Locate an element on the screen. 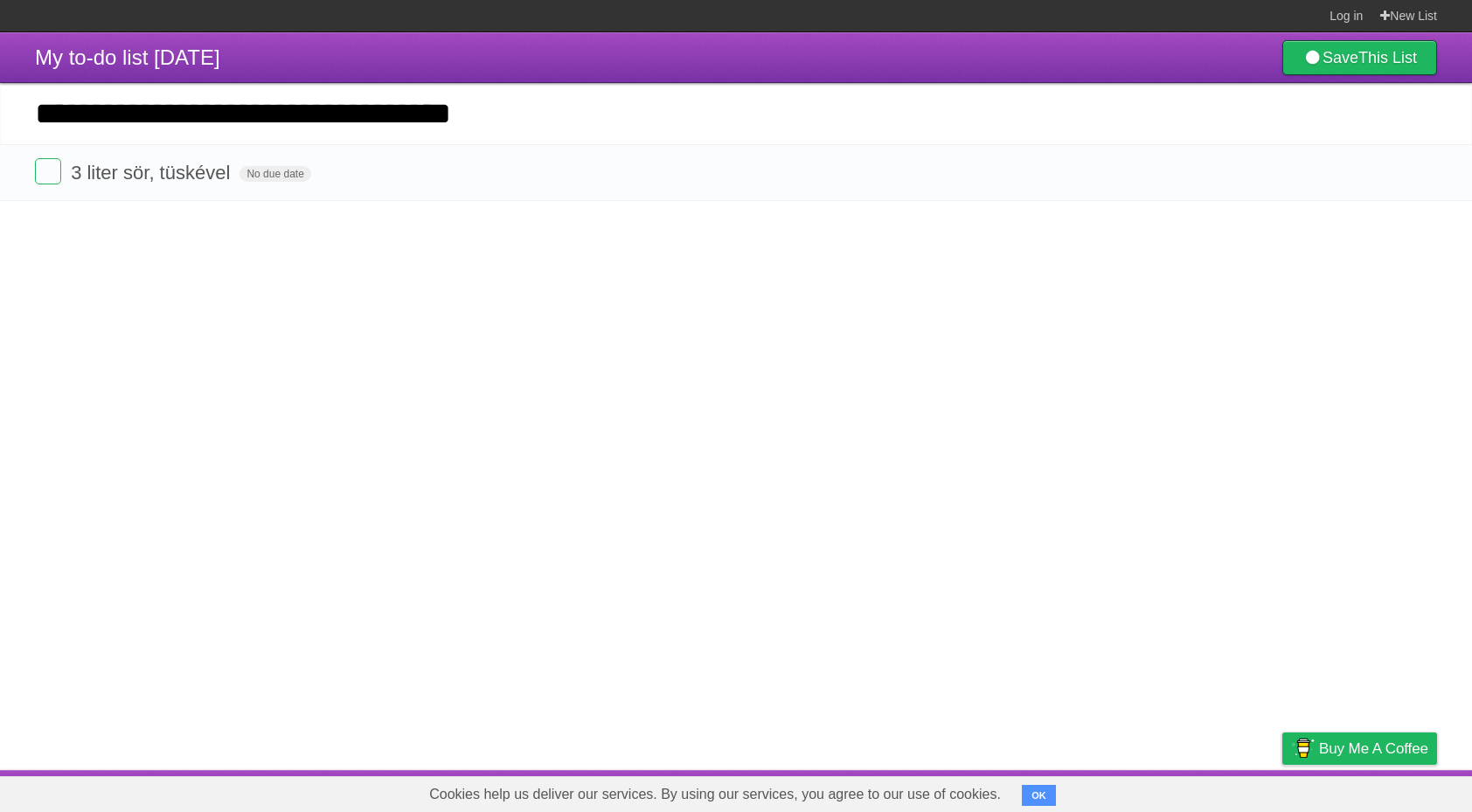 The image size is (1472, 812). a: Developers is located at coordinates (1142, 790).